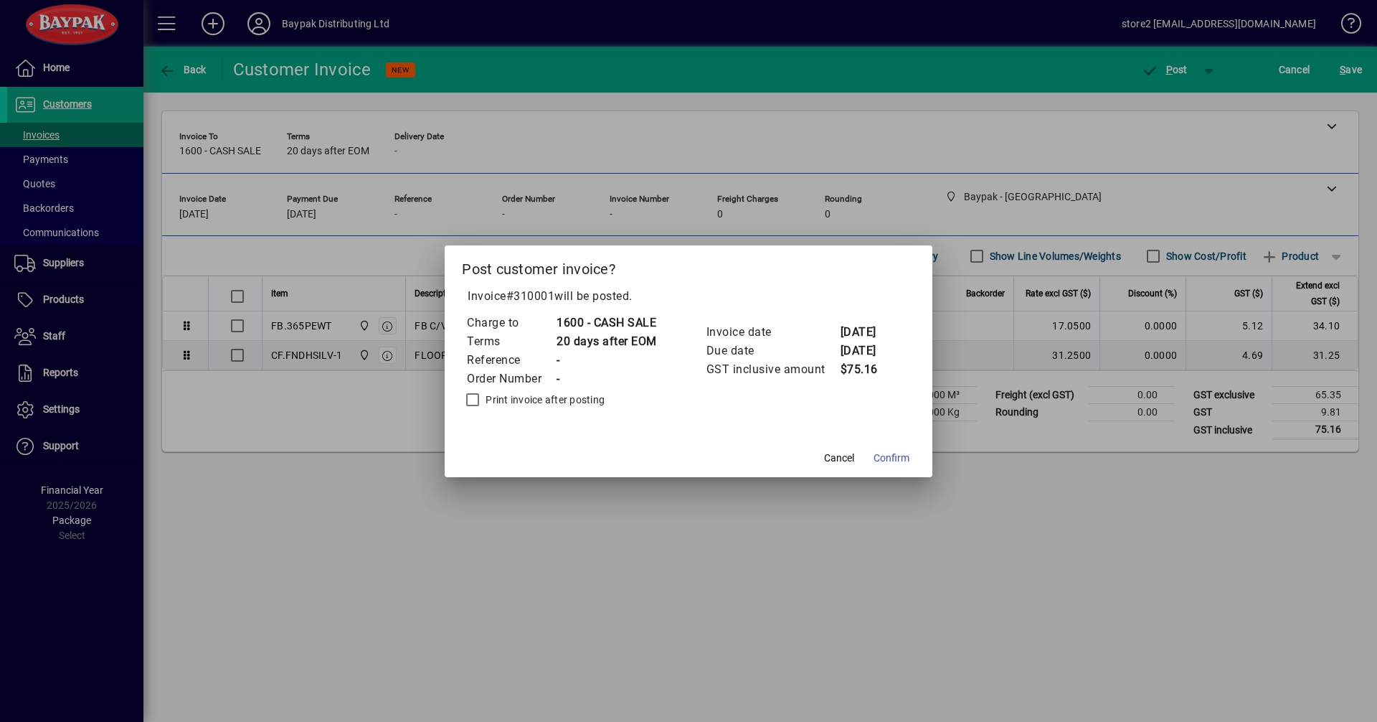 The height and width of the screenshot is (722, 1377). I want to click on label: Print invoice after posting, so click(544, 400).